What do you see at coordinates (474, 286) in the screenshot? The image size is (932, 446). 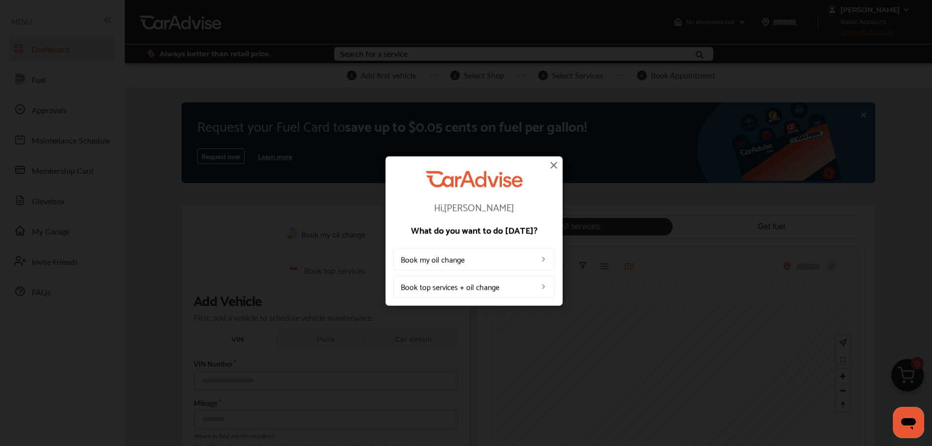 I see `a: Book top services + oil change` at bounding box center [474, 286].